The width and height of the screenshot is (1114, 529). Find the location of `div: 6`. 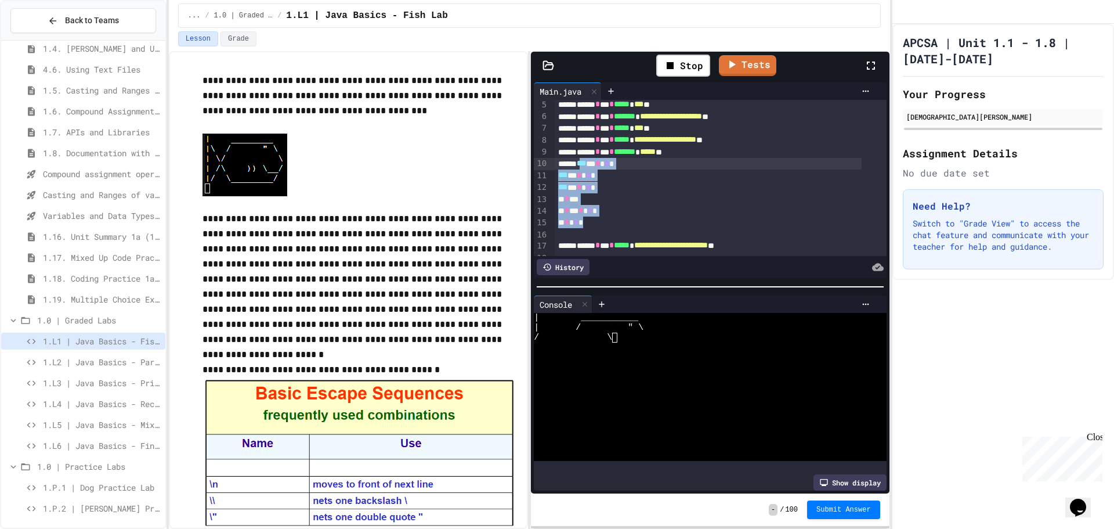

div: 6 is located at coordinates (541, 117).